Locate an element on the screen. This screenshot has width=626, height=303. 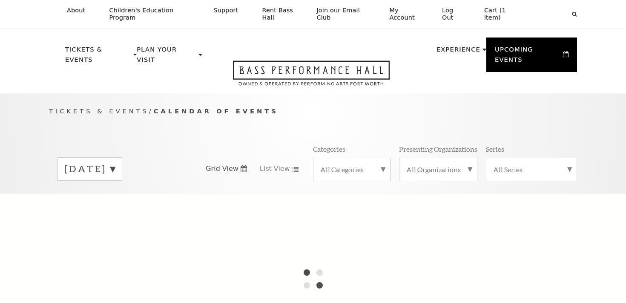
p: Rent Bass Hall is located at coordinates (282, 14).